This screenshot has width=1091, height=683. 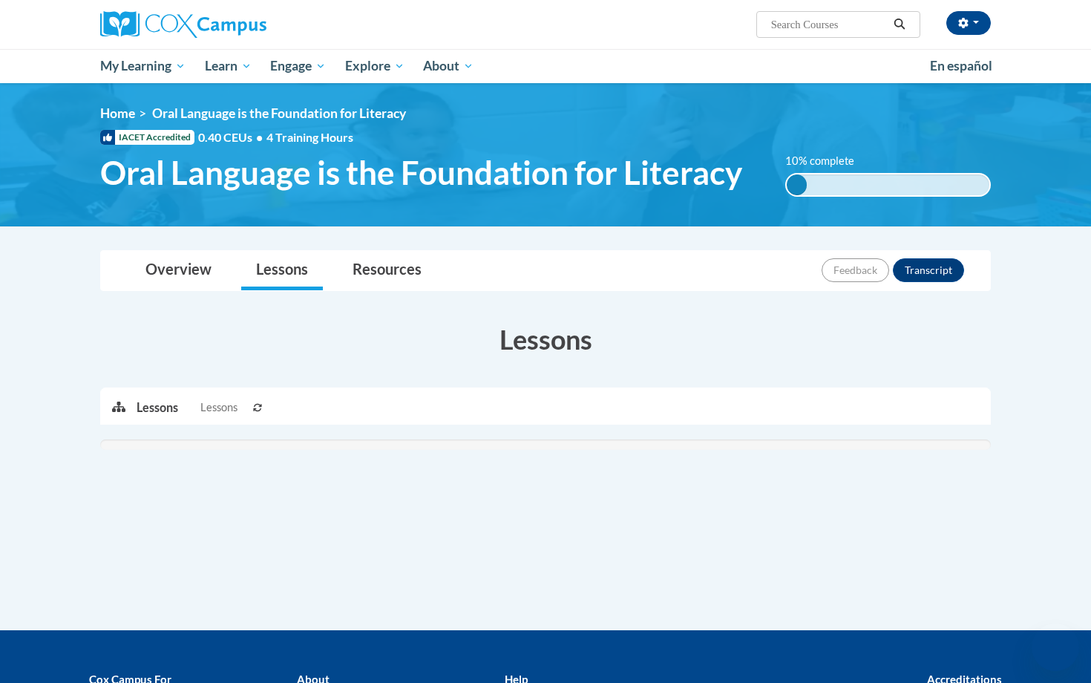 What do you see at coordinates (219, 407) in the screenshot?
I see `span: Lessons` at bounding box center [219, 407].